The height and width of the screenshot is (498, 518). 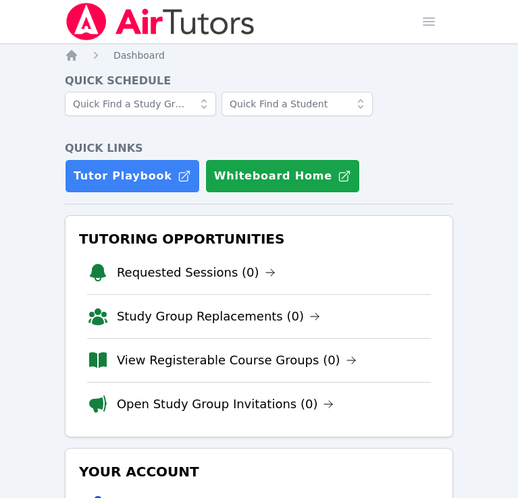 I want to click on h3: Your Account, so click(x=259, y=472).